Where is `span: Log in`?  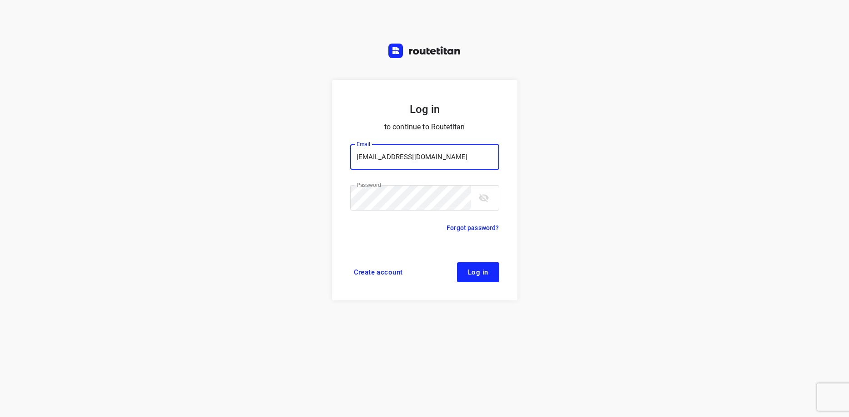 span: Log in is located at coordinates (478, 272).